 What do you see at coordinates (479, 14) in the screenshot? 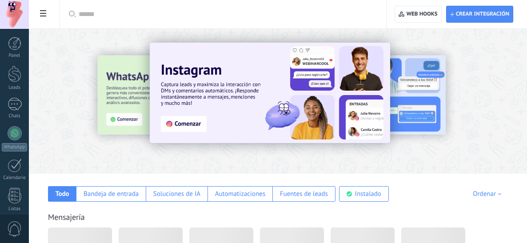
I see `button: Crear integración` at bounding box center [479, 14].